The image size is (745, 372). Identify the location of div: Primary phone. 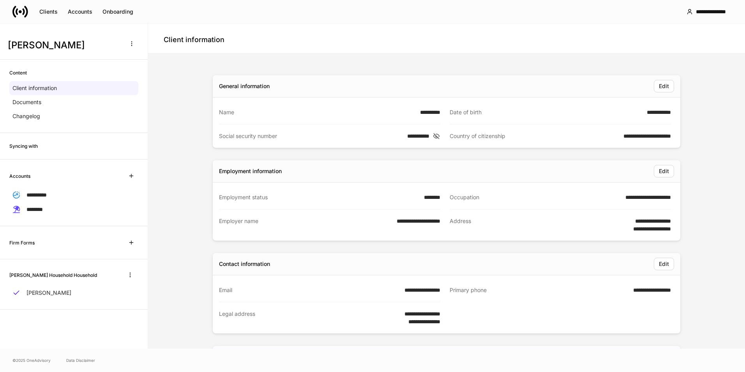
(539, 290).